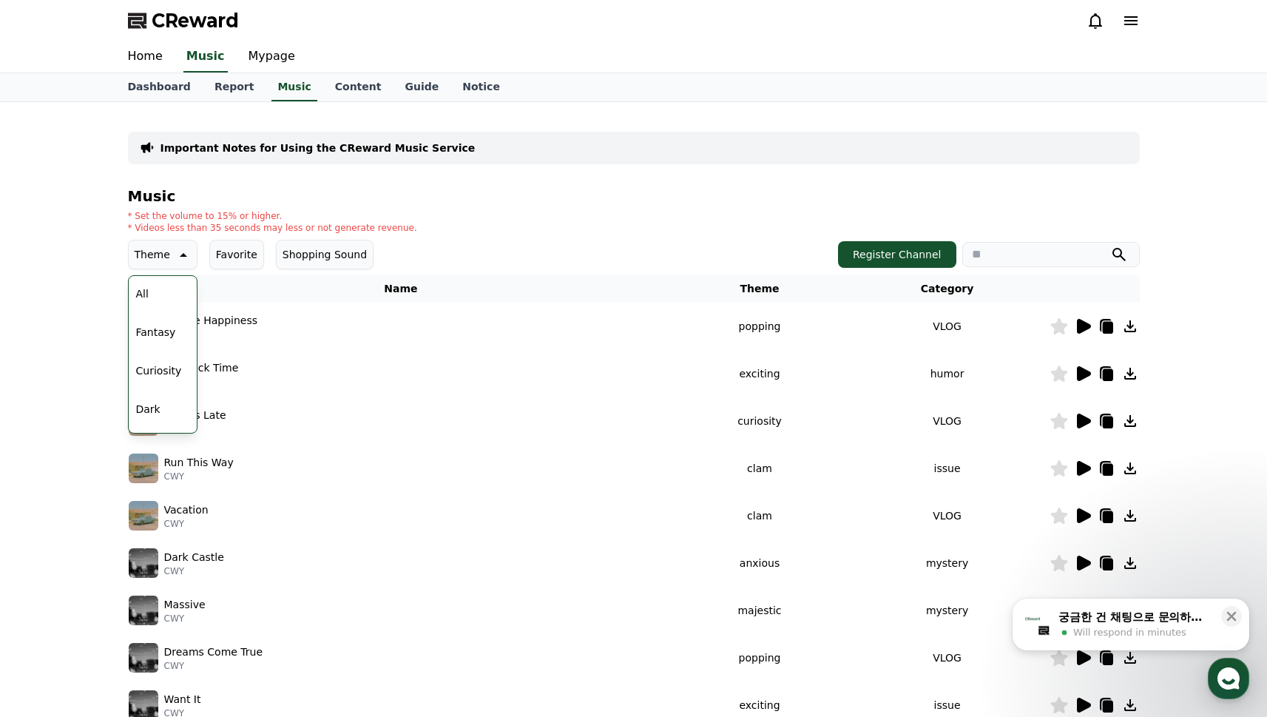  I want to click on p: Theme, so click(152, 254).